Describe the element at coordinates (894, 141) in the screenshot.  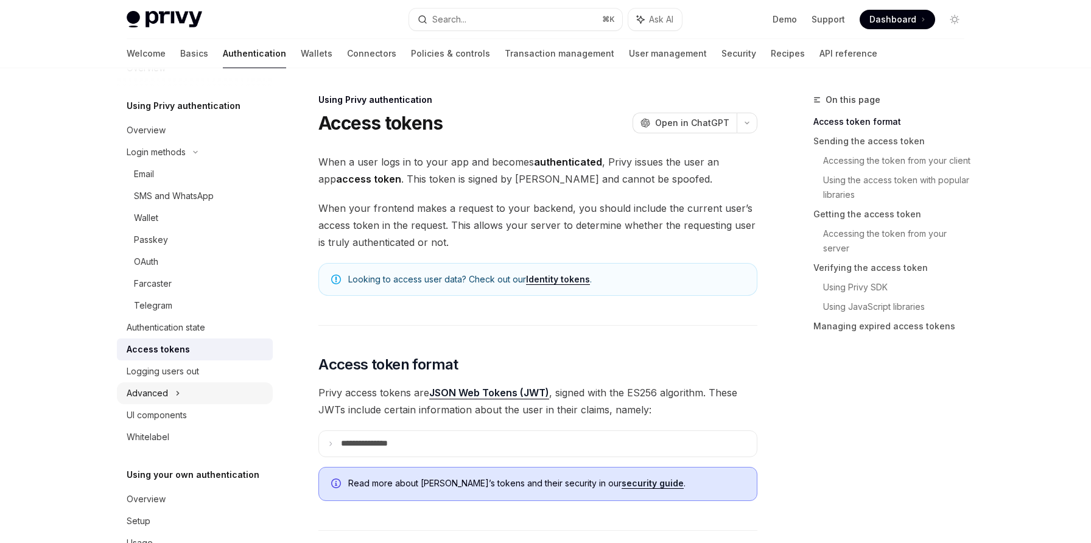
I see `a: Sending the access token` at that location.